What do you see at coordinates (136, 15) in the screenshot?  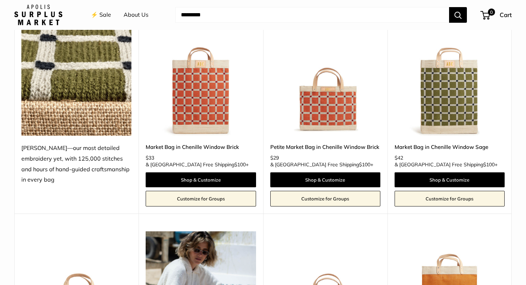 I see `a: About Us` at bounding box center [136, 15].